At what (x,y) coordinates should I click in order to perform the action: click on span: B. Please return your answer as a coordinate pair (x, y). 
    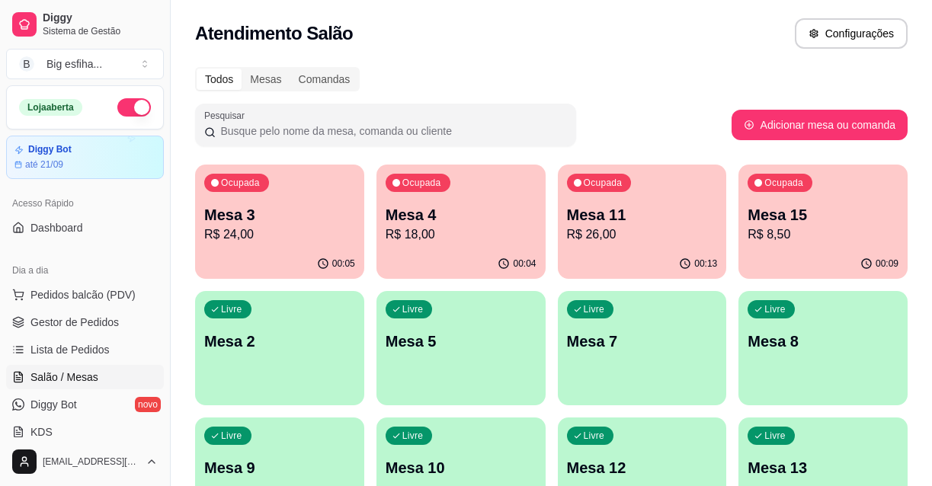
    Looking at the image, I should click on (27, 64).